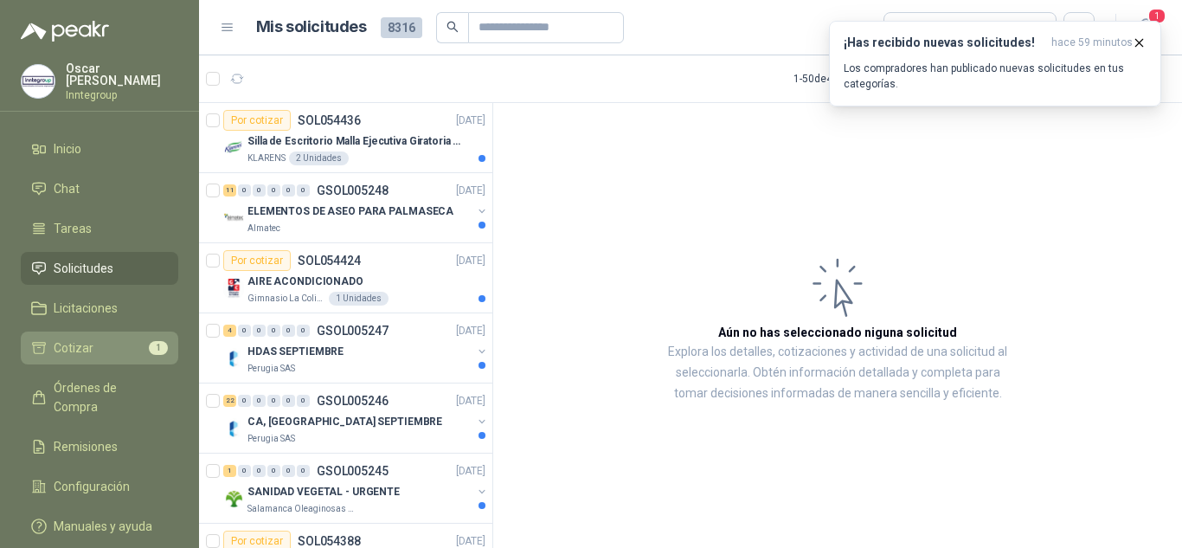 The height and width of the screenshot is (548, 1182). Describe the element at coordinates (86, 308) in the screenshot. I see `span: Licitaciones` at that location.